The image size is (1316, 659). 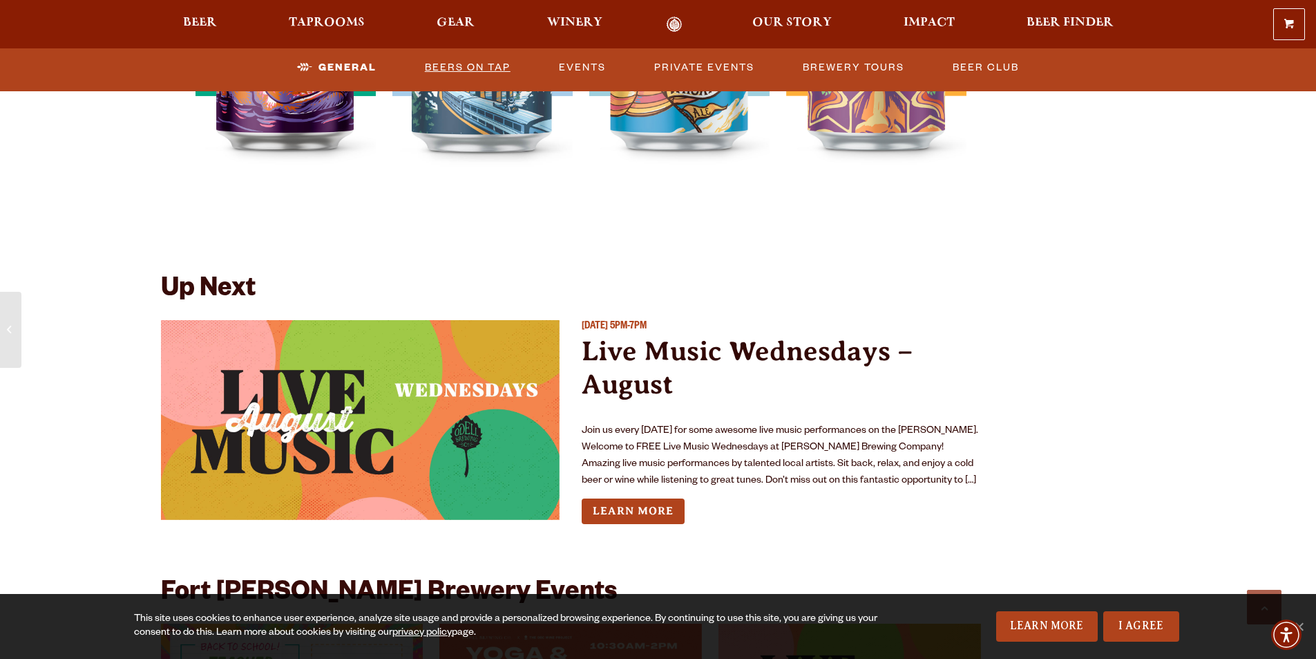 What do you see at coordinates (1070, 23) in the screenshot?
I see `span: Beer Finder` at bounding box center [1070, 23].